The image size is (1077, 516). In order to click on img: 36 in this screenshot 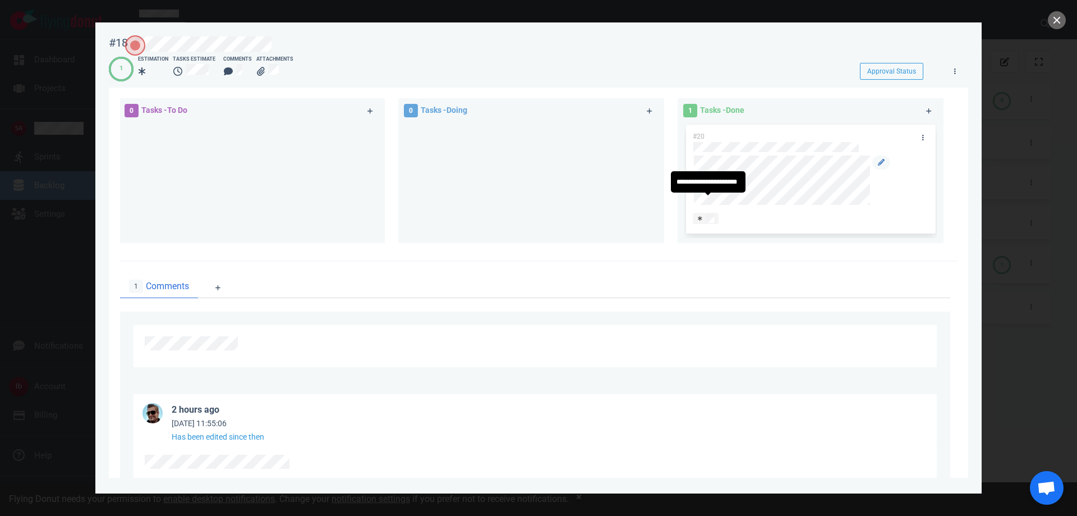, I will do `click(153, 413)`.